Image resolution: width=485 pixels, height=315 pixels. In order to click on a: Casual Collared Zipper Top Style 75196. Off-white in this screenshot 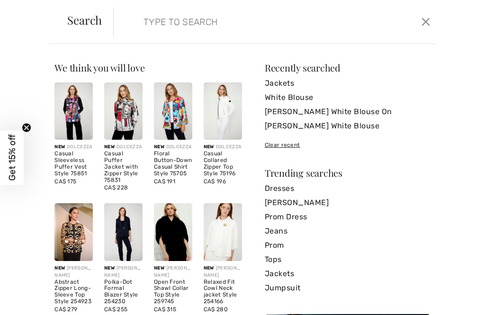, I will do `click(222, 111)`.